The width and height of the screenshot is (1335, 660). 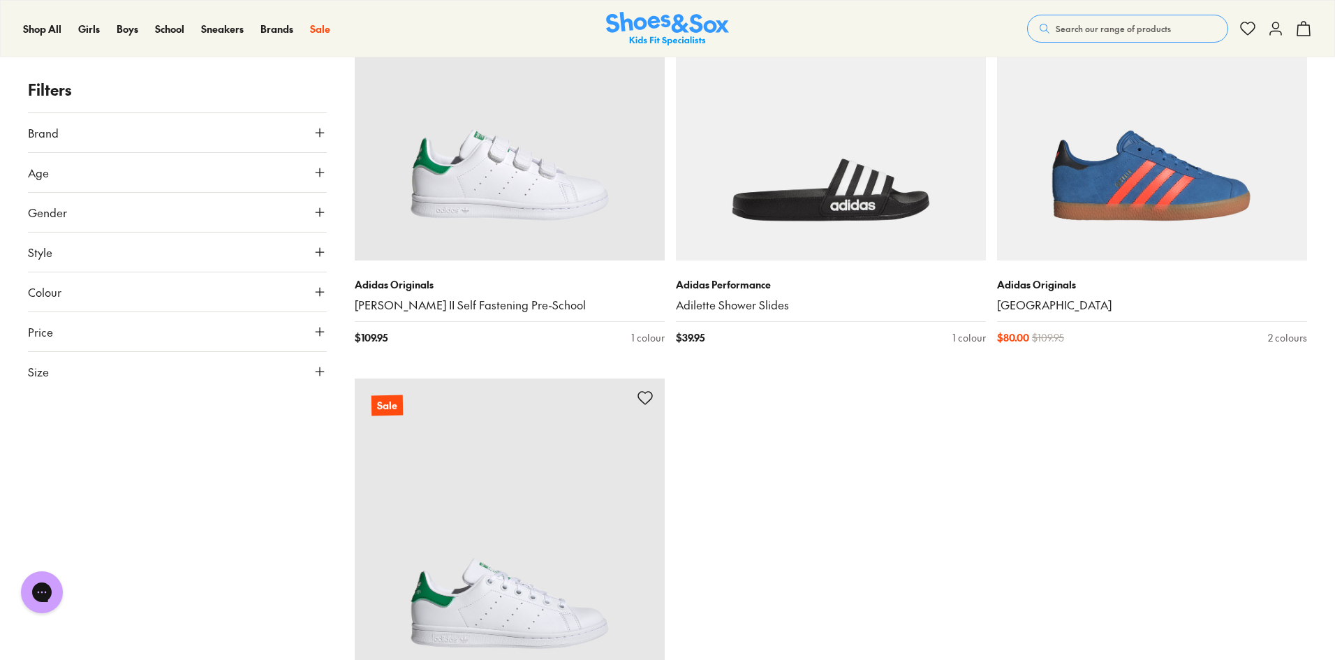 What do you see at coordinates (40, 332) in the screenshot?
I see `span: Price` at bounding box center [40, 332].